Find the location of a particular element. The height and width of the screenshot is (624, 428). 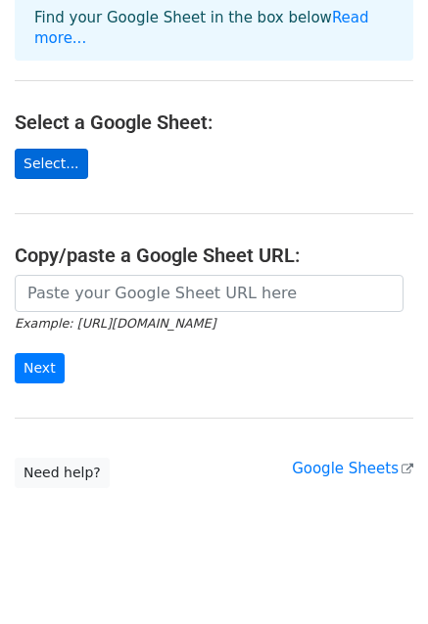

a: Select... is located at coordinates (51, 163).